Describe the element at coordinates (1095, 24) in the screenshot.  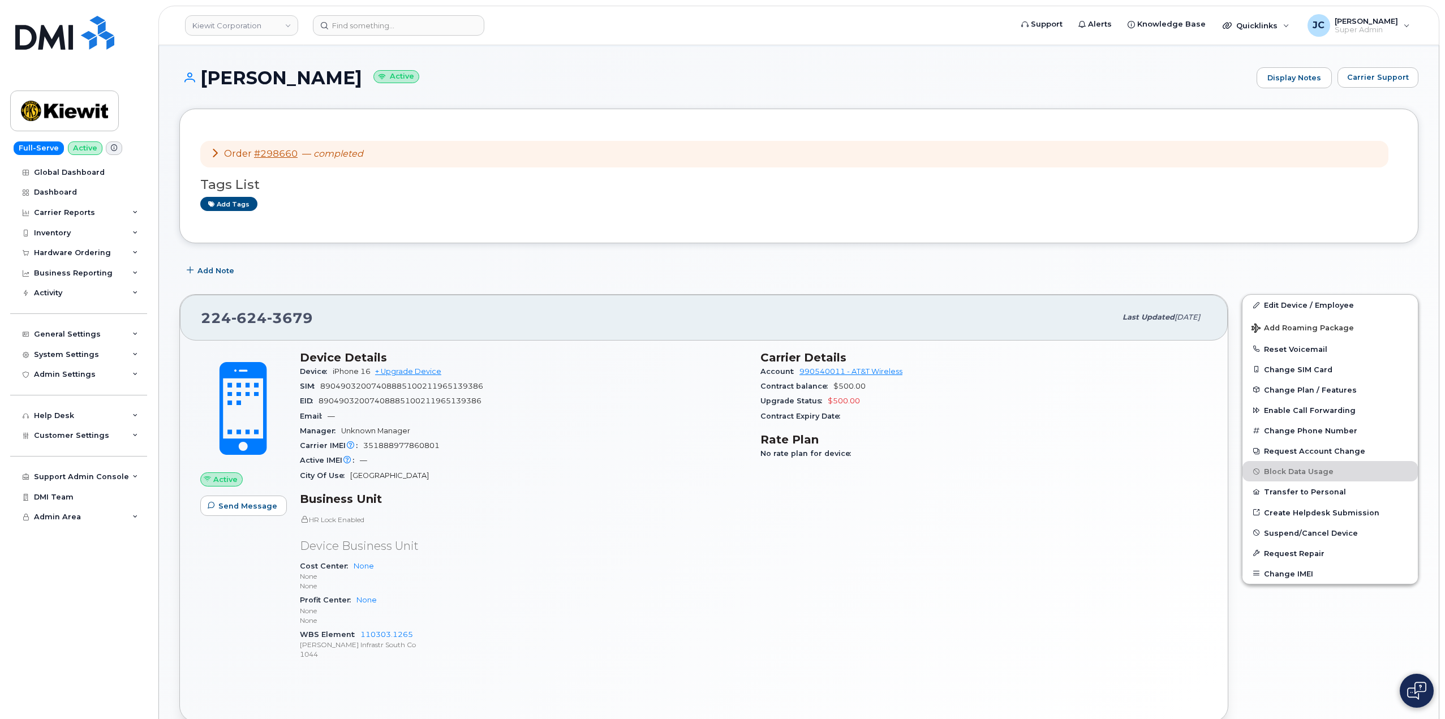
I see `a: Alerts` at that location.